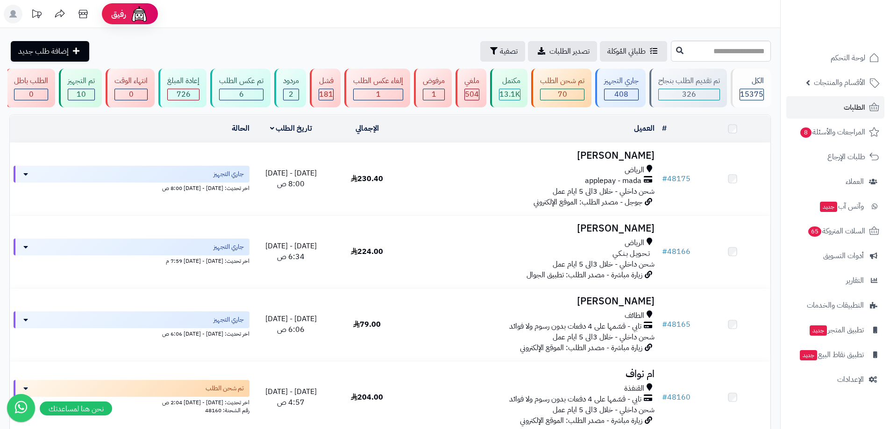 Image resolution: width=890 pixels, height=429 pixels. I want to click on span: رقم الشحنة: 48160, so click(227, 410).